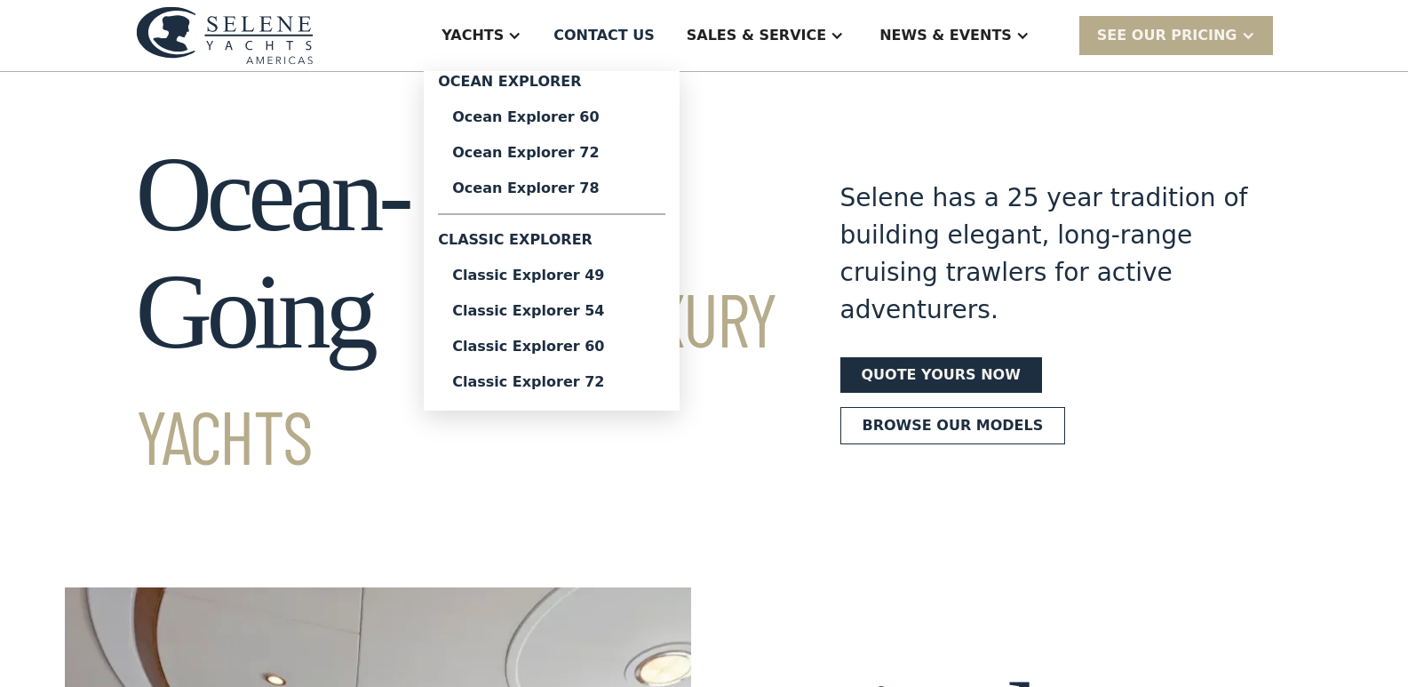  I want to click on div: Yachts, so click(473, 36).